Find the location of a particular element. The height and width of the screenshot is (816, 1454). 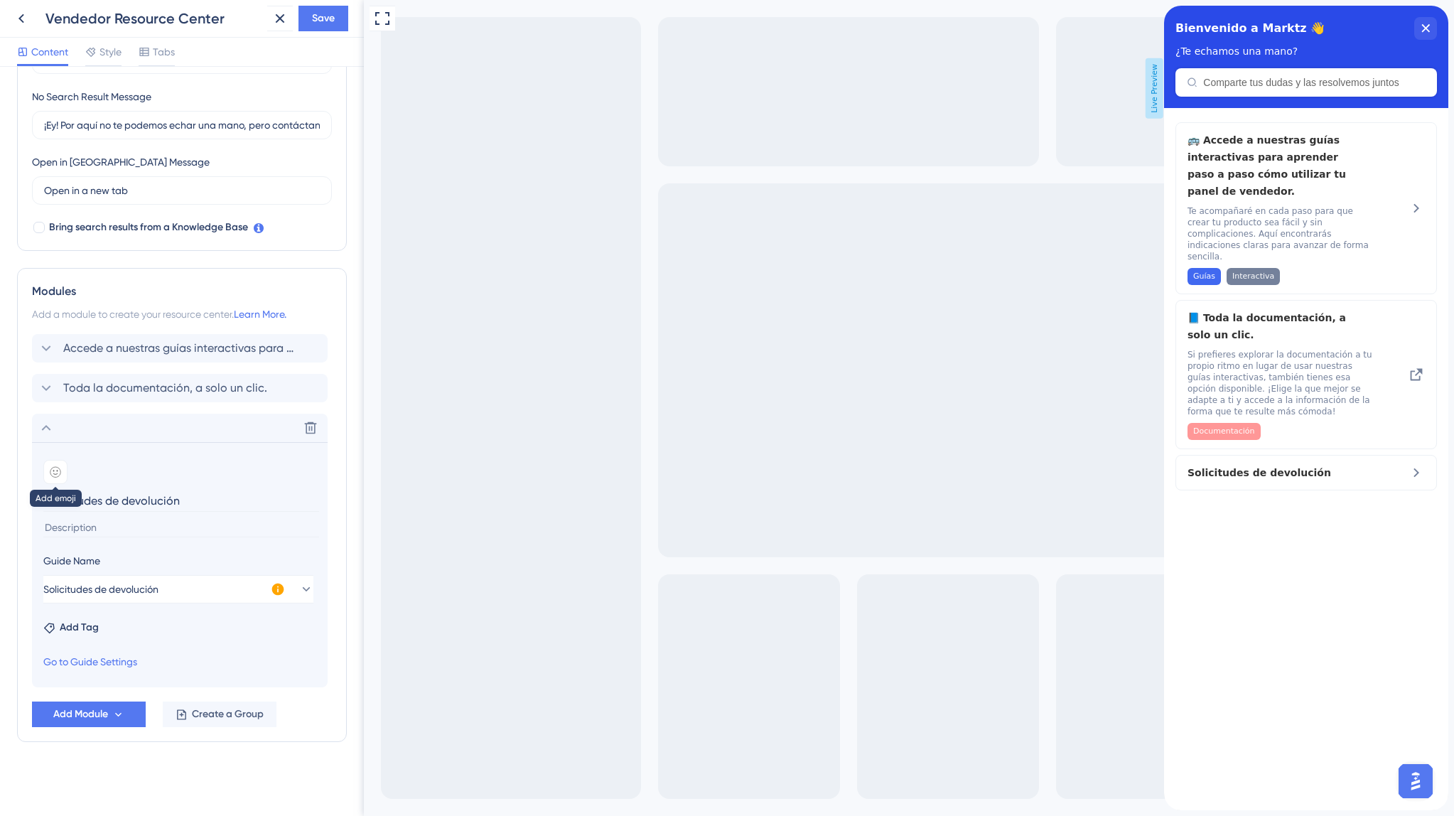

button: Save is located at coordinates (323, 18).